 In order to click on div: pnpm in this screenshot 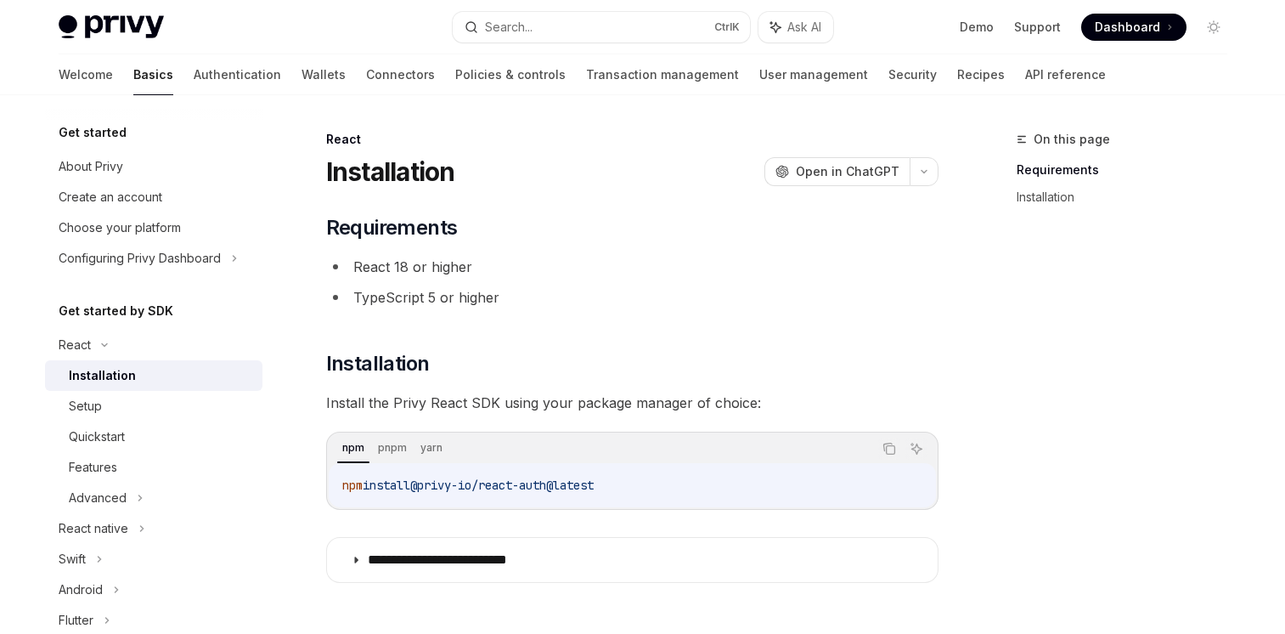, I will do `click(392, 448)`.